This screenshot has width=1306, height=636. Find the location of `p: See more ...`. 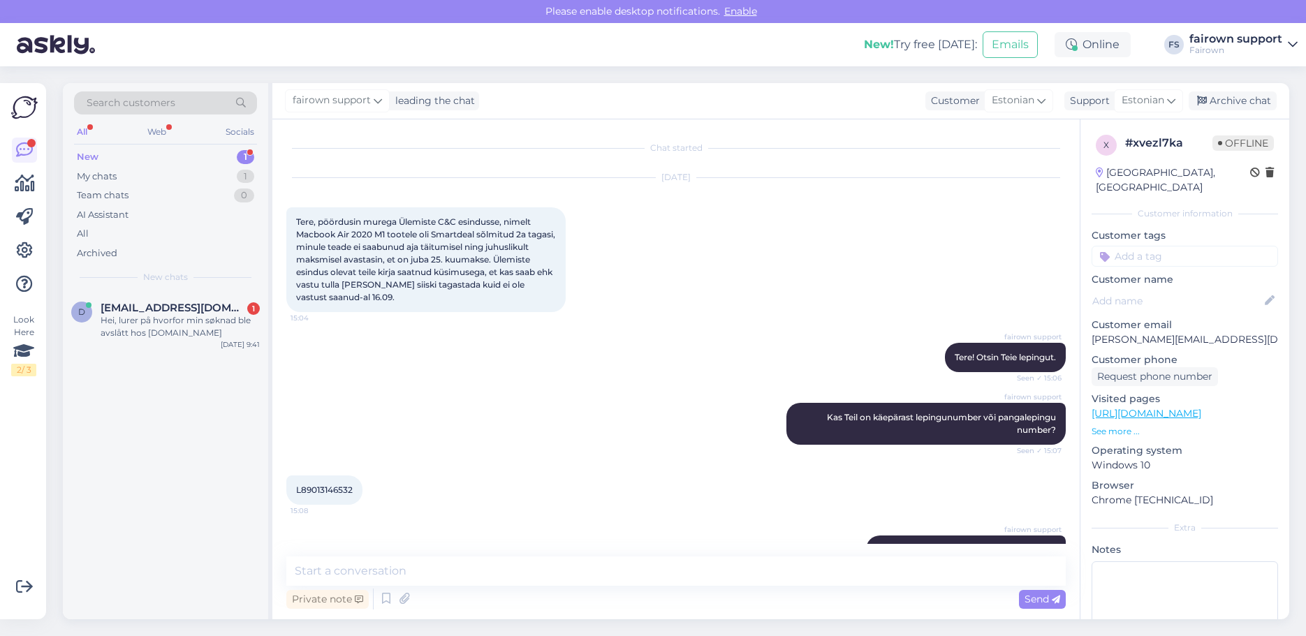

p: See more ... is located at coordinates (1184, 432).